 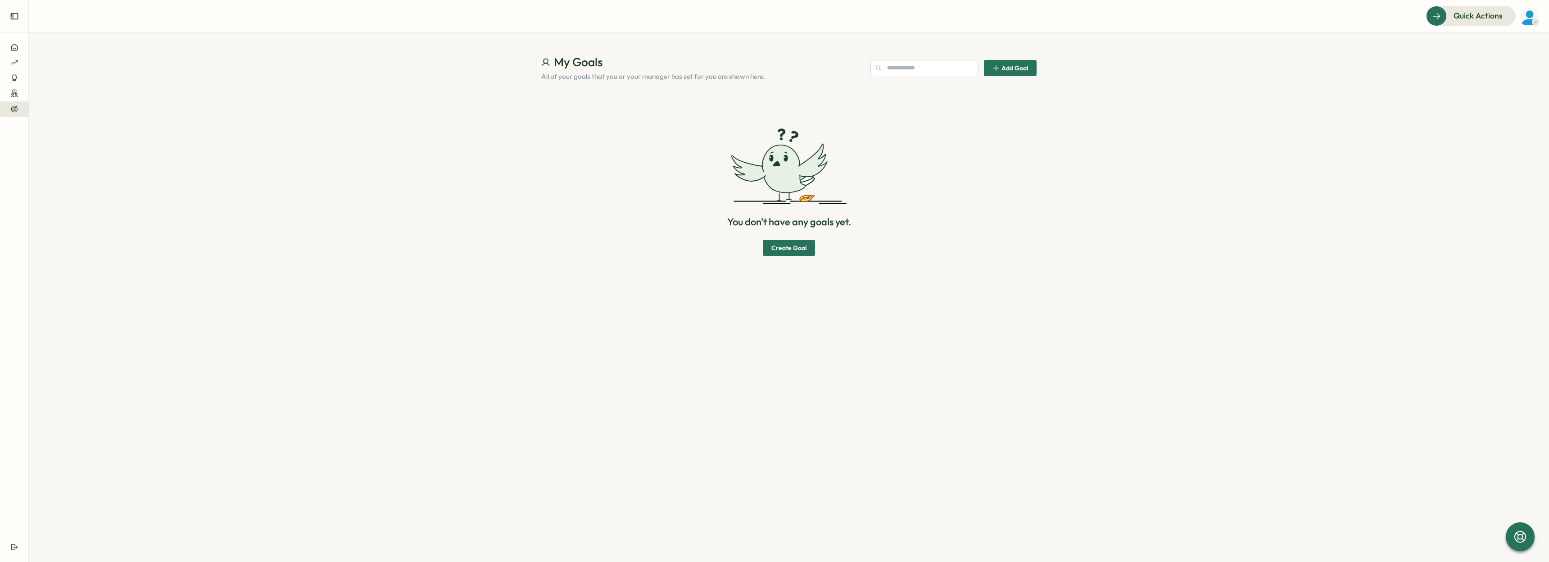 I want to click on p: All of your goals that you or your manager has set for you are shown here., so click(x=702, y=77).